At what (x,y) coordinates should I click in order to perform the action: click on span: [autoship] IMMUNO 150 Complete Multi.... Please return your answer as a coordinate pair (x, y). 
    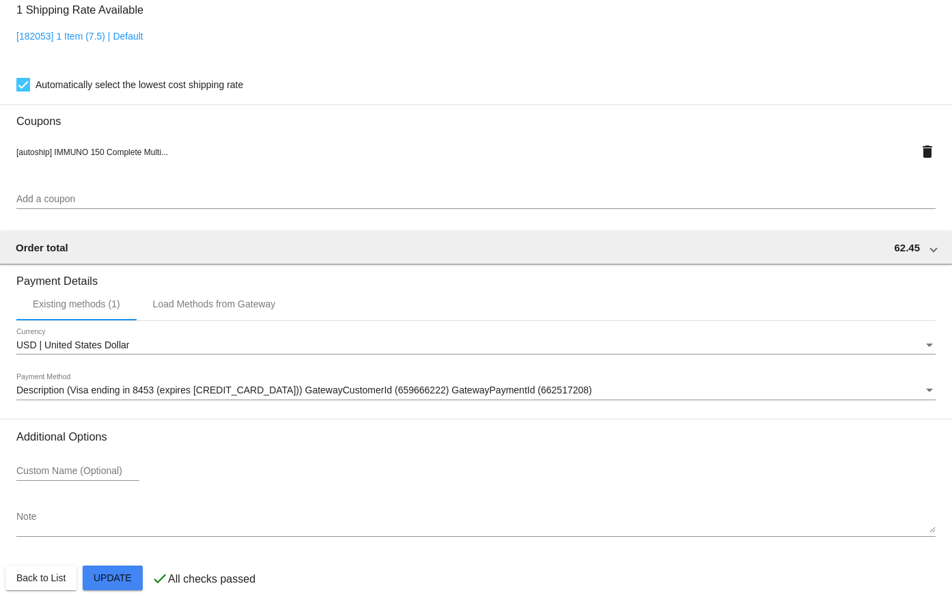
    Looking at the image, I should click on (92, 152).